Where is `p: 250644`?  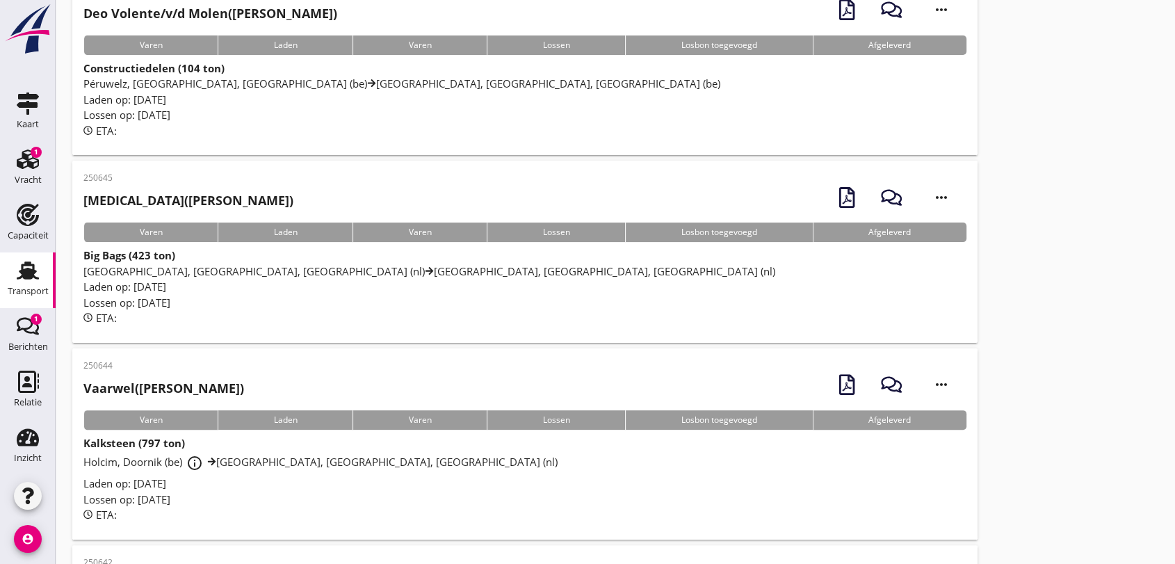 p: 250644 is located at coordinates (163, 366).